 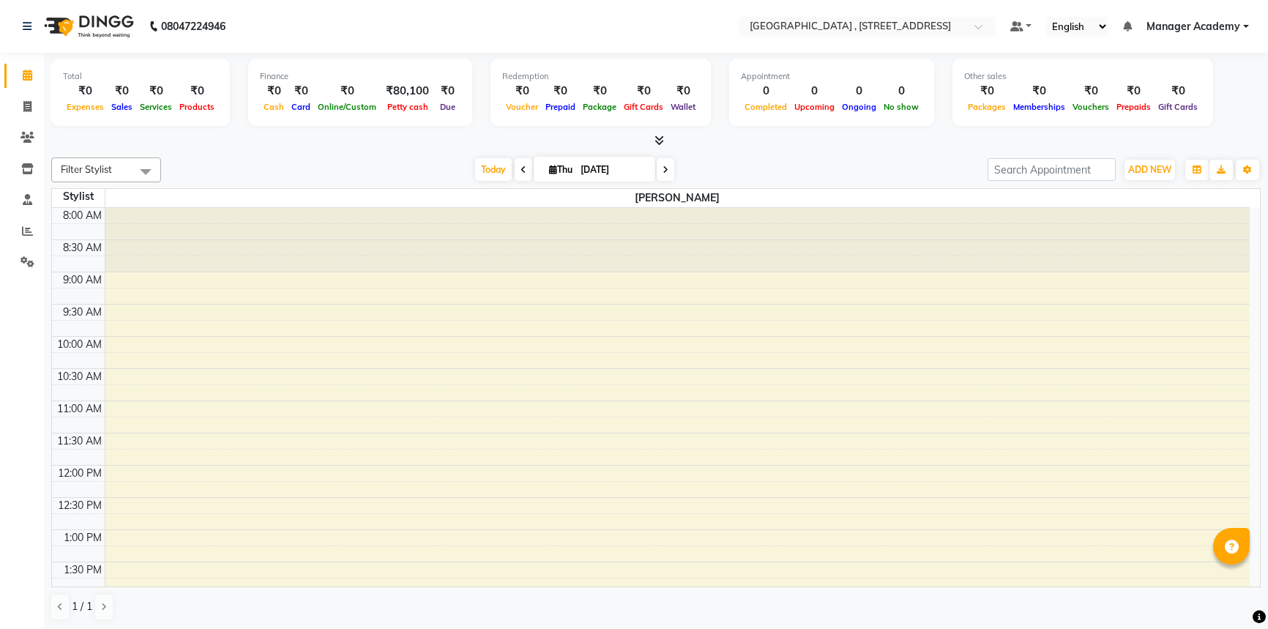 I want to click on span: Products, so click(x=197, y=107).